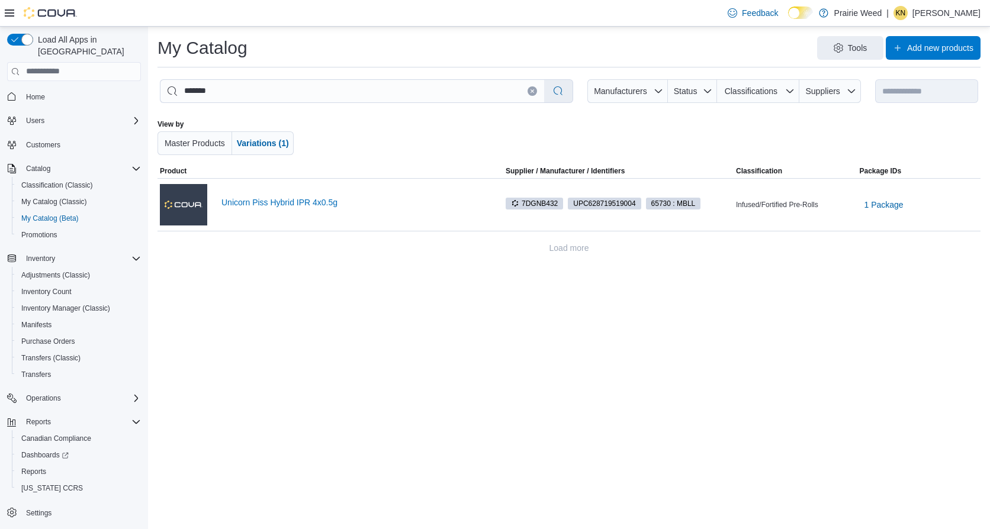 This screenshot has height=529, width=990. I want to click on span: Operations, so click(81, 398).